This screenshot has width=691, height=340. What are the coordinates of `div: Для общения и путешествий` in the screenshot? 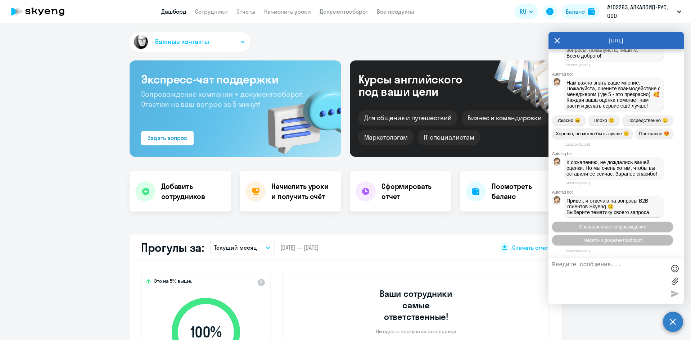 It's located at (408, 118).